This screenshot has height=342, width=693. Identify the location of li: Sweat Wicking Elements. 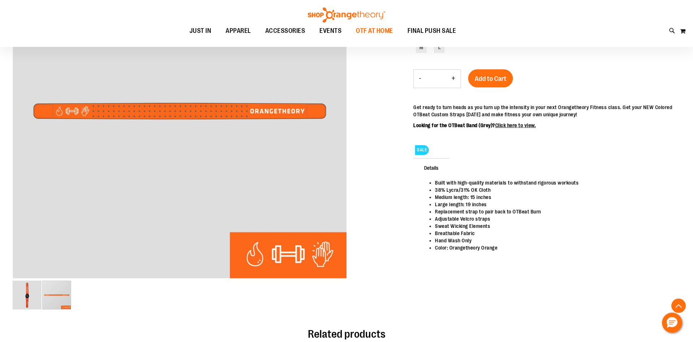
(554, 226).